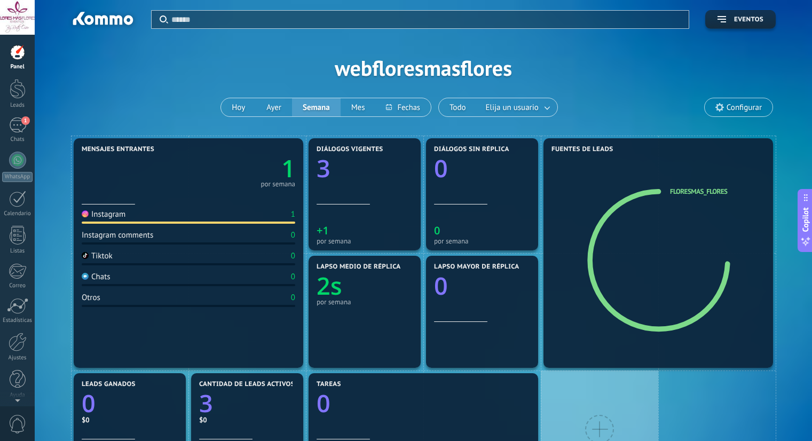 The width and height of the screenshot is (812, 441). I want to click on span: Tareas, so click(329, 384).